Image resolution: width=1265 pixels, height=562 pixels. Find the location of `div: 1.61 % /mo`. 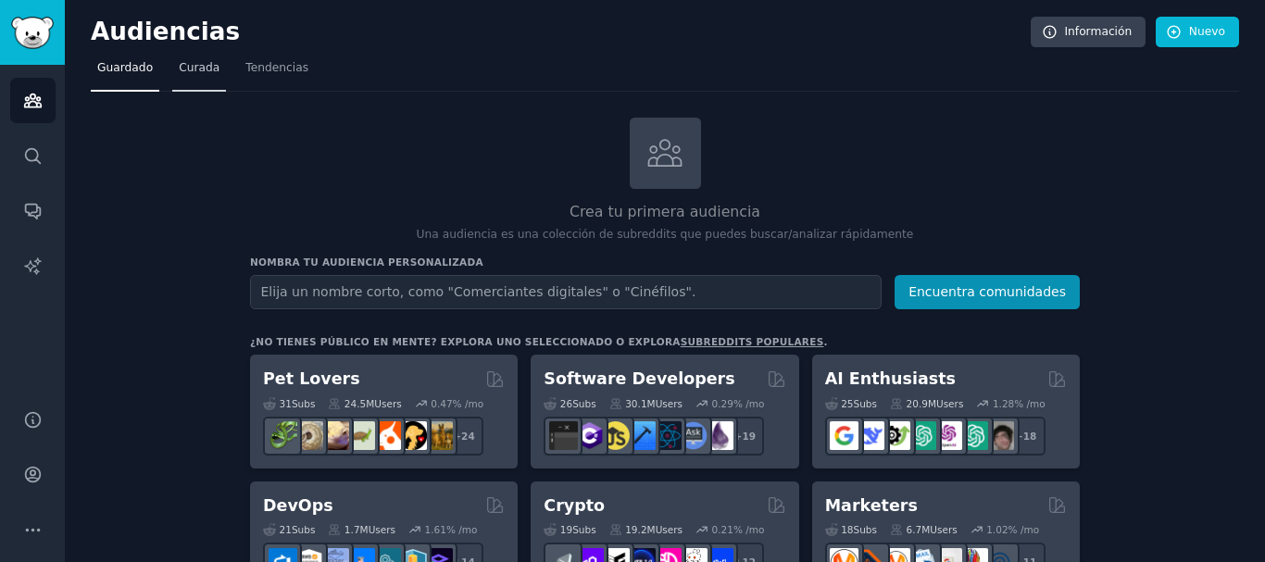

div: 1.61 % /mo is located at coordinates (451, 530).